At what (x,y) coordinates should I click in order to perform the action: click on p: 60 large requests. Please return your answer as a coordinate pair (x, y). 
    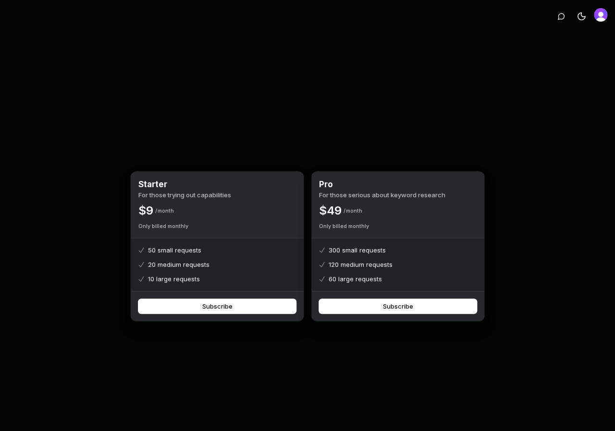
    Looking at the image, I should click on (355, 279).